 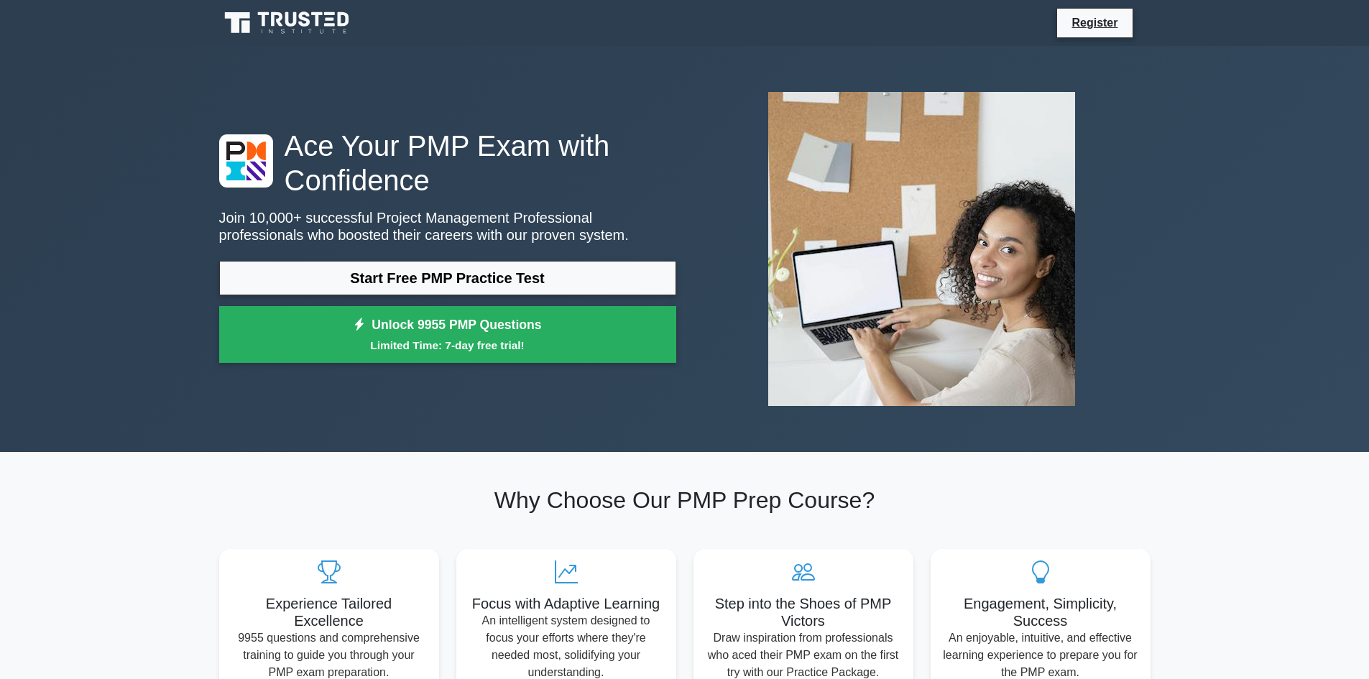 I want to click on h5: Step into the Shoes of PMP Victors, so click(x=804, y=612).